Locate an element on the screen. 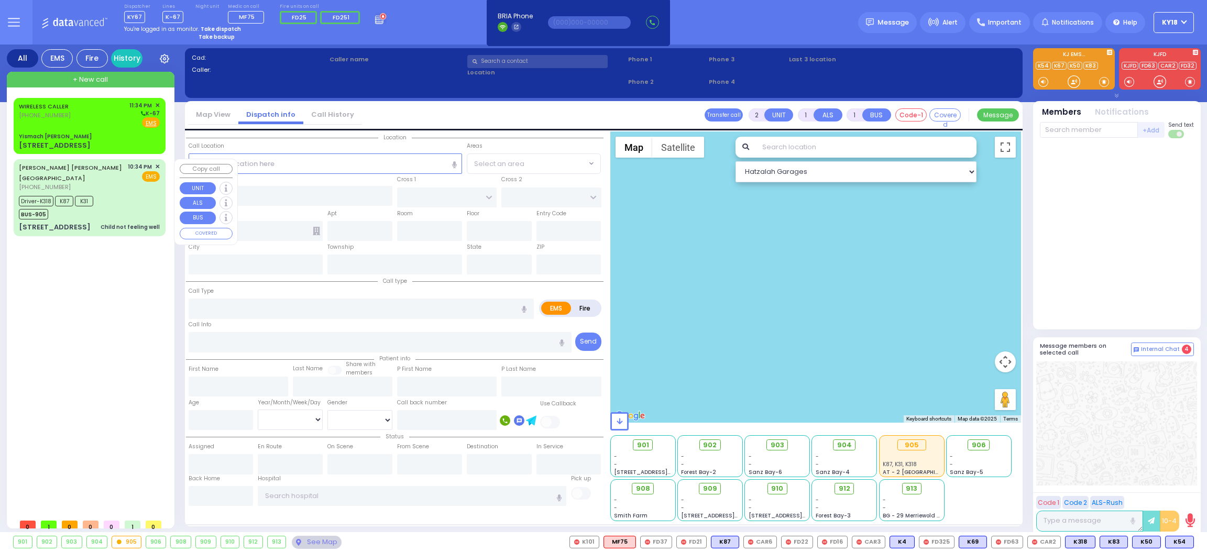 This screenshot has width=1207, height=552. div: Year/Month/Week/Day is located at coordinates (290, 403).